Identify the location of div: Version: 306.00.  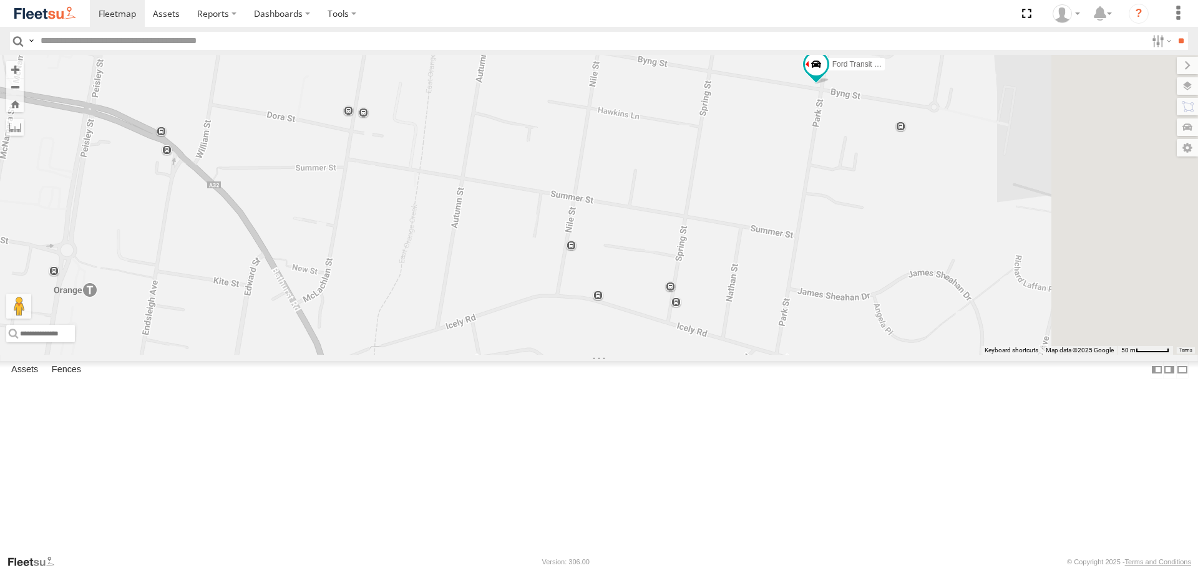
(566, 562).